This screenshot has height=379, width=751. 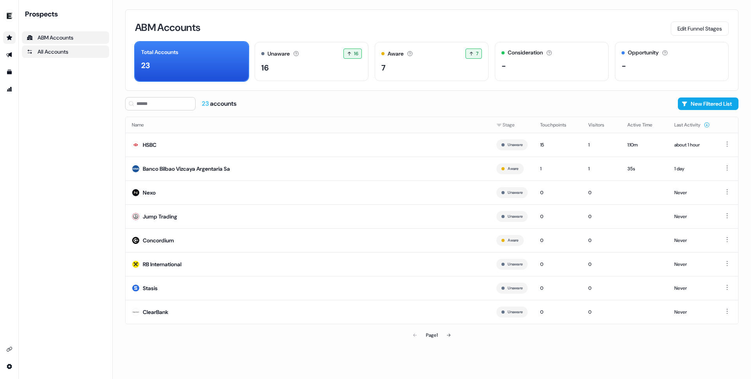 What do you see at coordinates (186, 169) in the screenshot?
I see `div: Banco Bilbao Vizcaya Argentaria Sa` at bounding box center [186, 169].